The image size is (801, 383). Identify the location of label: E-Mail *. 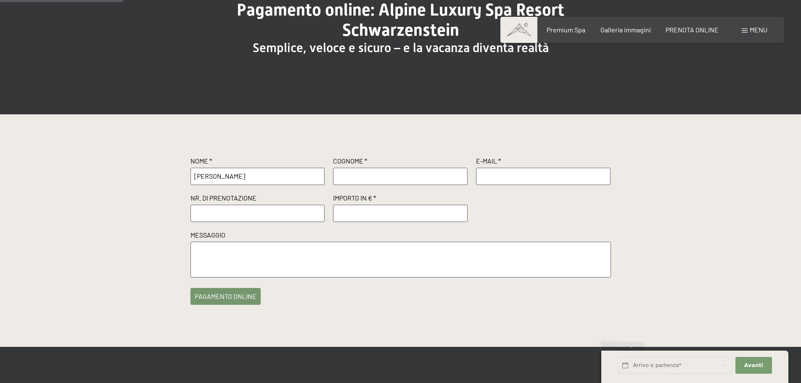
(543, 162).